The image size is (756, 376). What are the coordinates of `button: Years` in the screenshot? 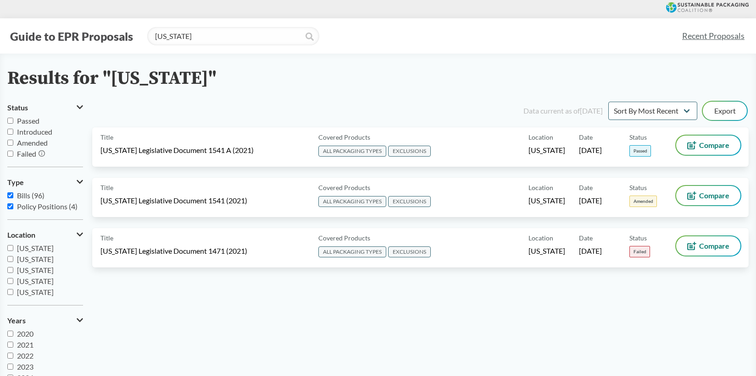 It's located at (45, 321).